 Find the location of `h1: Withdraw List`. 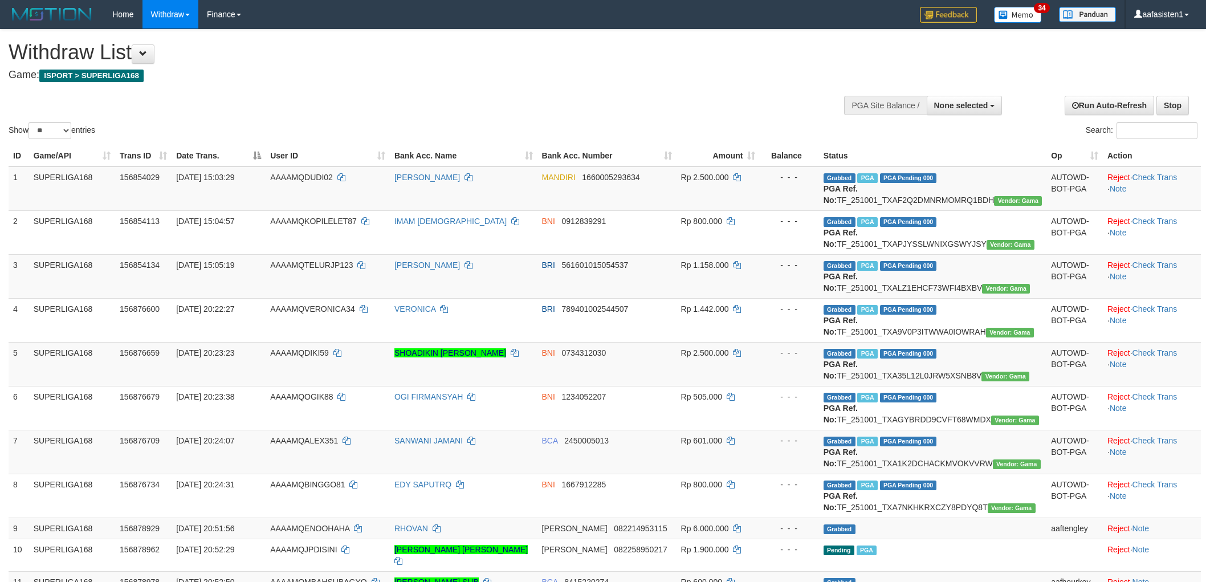

h1: Withdraw List is located at coordinates (401, 52).